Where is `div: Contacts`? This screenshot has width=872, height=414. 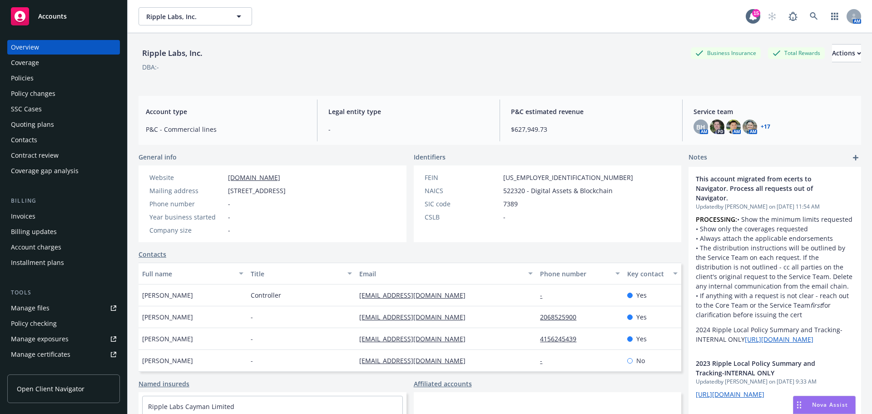
div: Contacts is located at coordinates (24, 140).